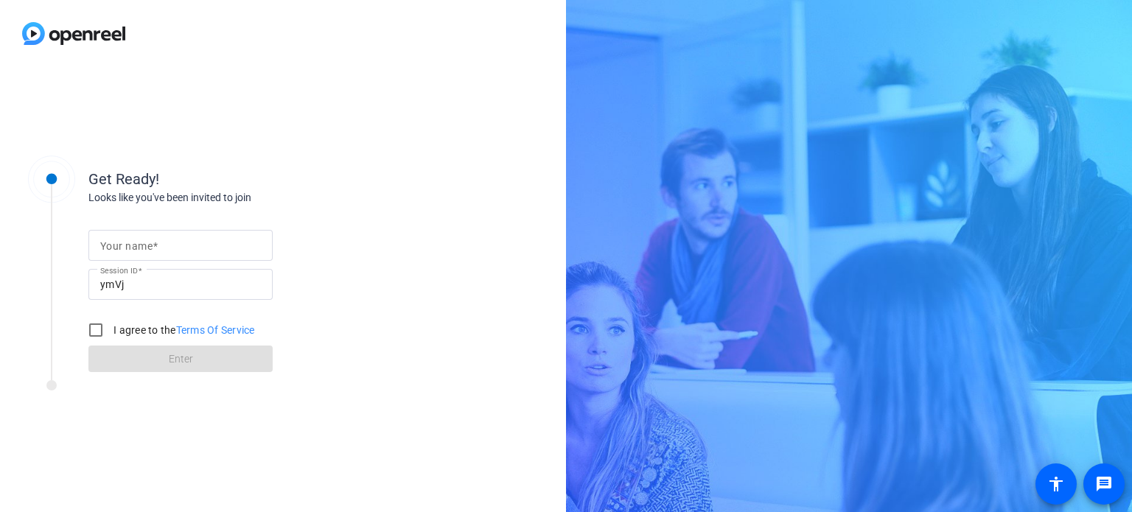 Image resolution: width=1132 pixels, height=512 pixels. I want to click on a: Terms Of Service, so click(215, 330).